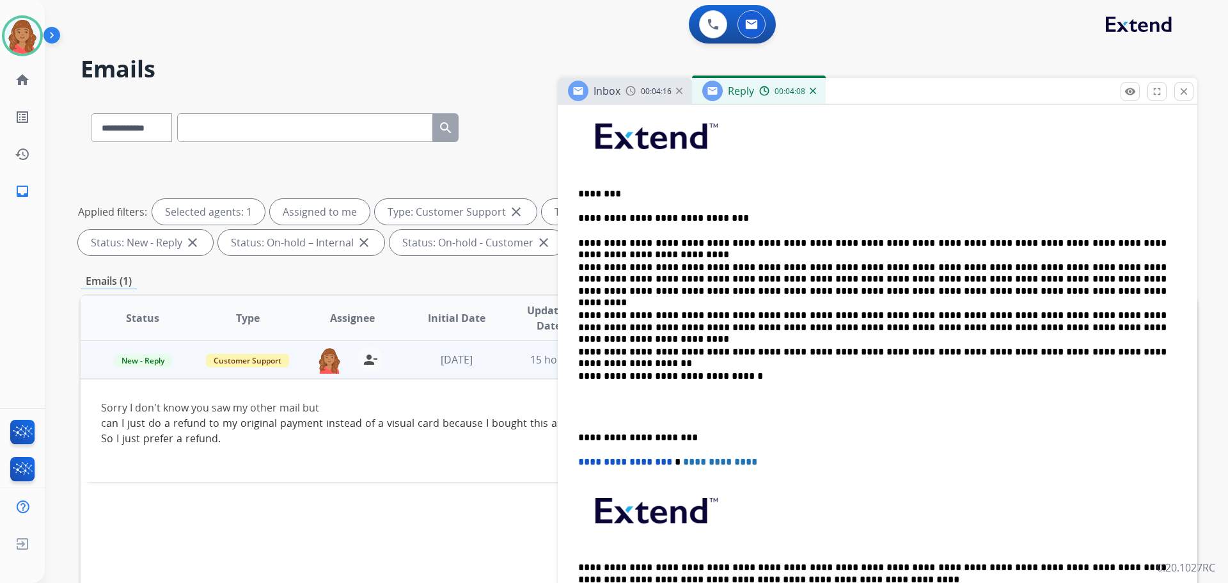 The height and width of the screenshot is (583, 1228). Describe the element at coordinates (607, 91) in the screenshot. I see `span: Inbox` at that location.